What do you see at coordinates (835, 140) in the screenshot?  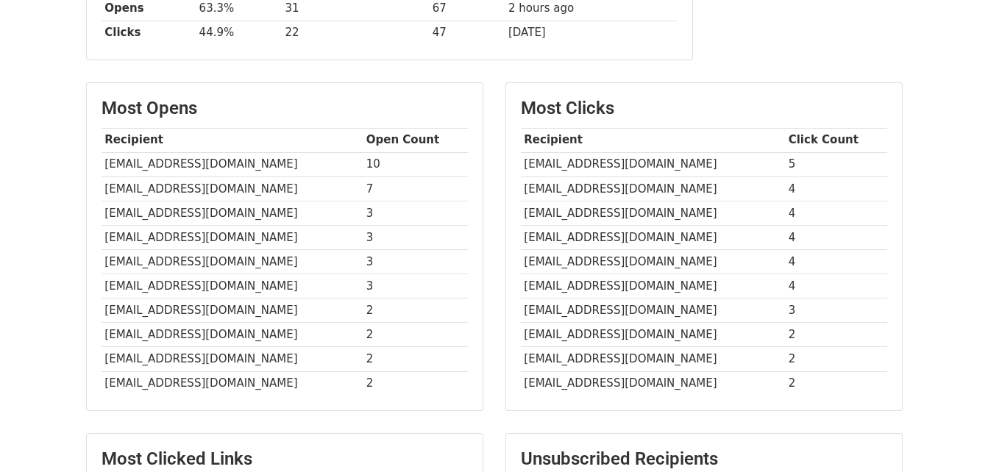 I see `th: Click Count` at bounding box center [835, 140].